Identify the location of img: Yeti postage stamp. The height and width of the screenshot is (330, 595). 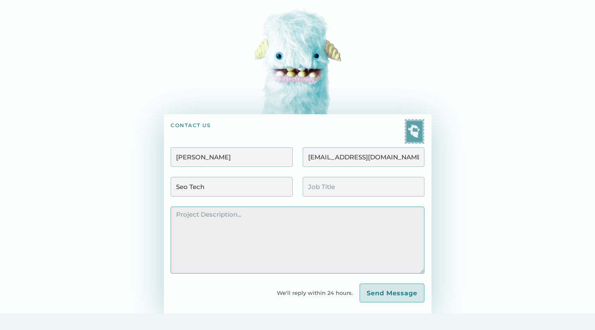
(414, 131).